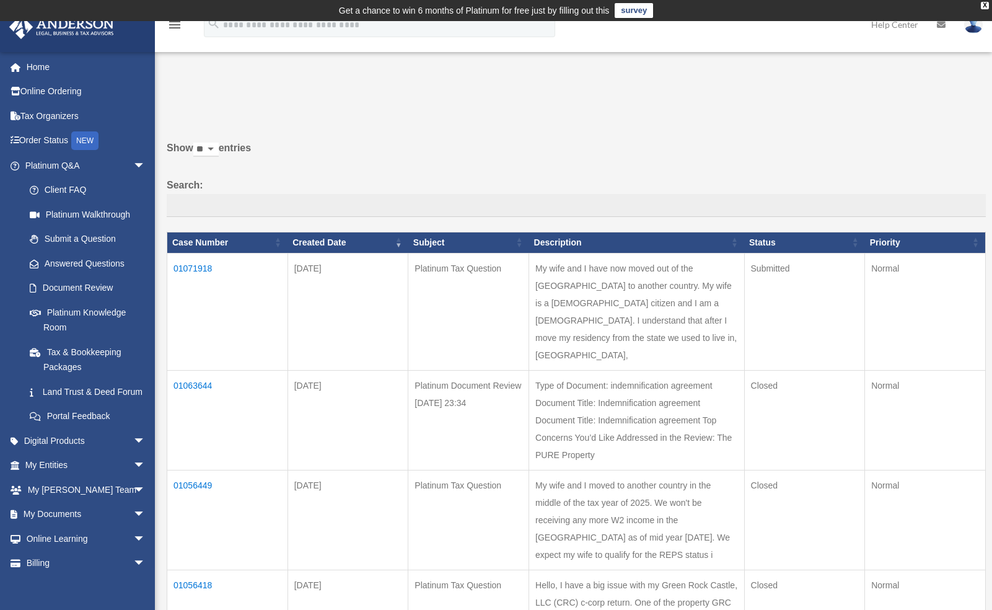 The width and height of the screenshot is (992, 610). I want to click on div: NEW, so click(85, 141).